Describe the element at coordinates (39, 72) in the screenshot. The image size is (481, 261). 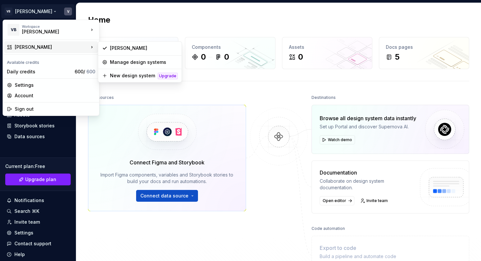
I see `div: Daily credits` at that location.